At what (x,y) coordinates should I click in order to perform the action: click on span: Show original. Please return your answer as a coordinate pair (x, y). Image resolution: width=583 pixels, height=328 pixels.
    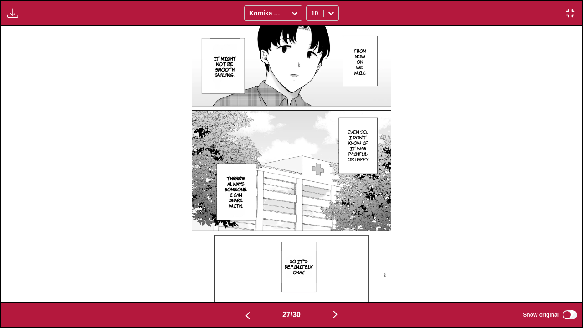
    Looking at the image, I should click on (540, 315).